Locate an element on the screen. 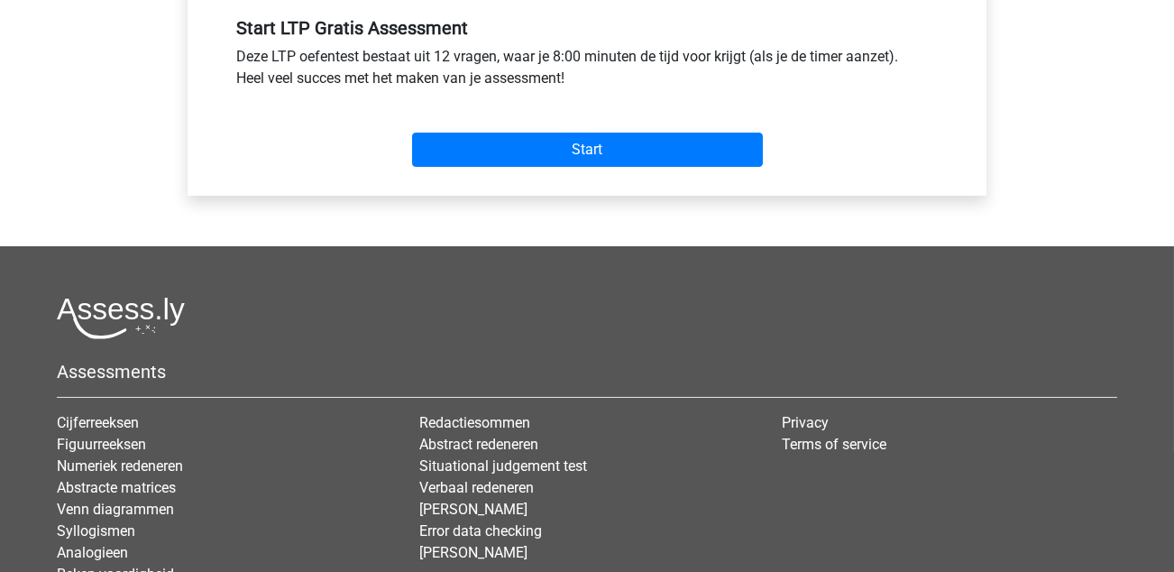 This screenshot has width=1174, height=572. a: Analogieen is located at coordinates (92, 552).